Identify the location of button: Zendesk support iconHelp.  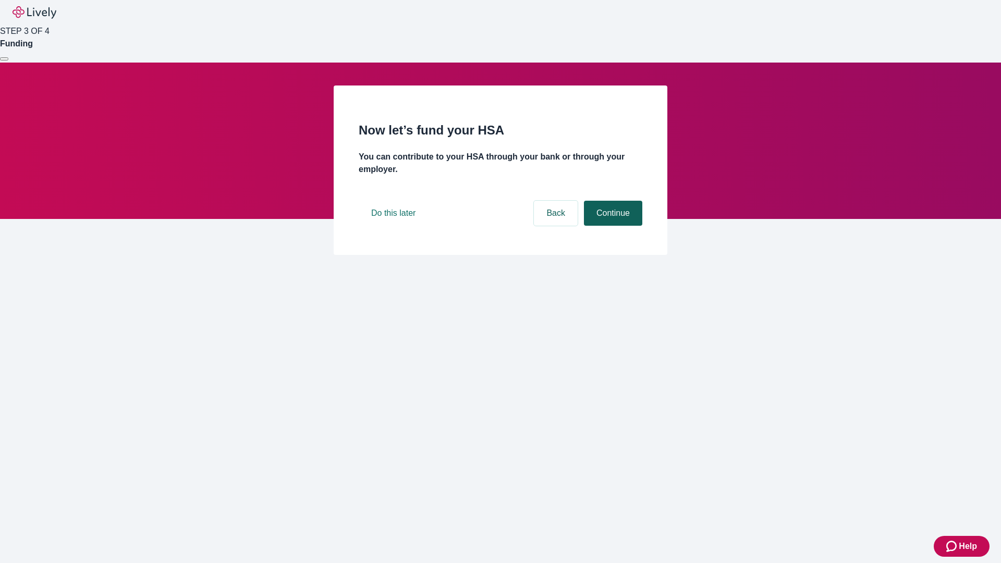
(962, 547).